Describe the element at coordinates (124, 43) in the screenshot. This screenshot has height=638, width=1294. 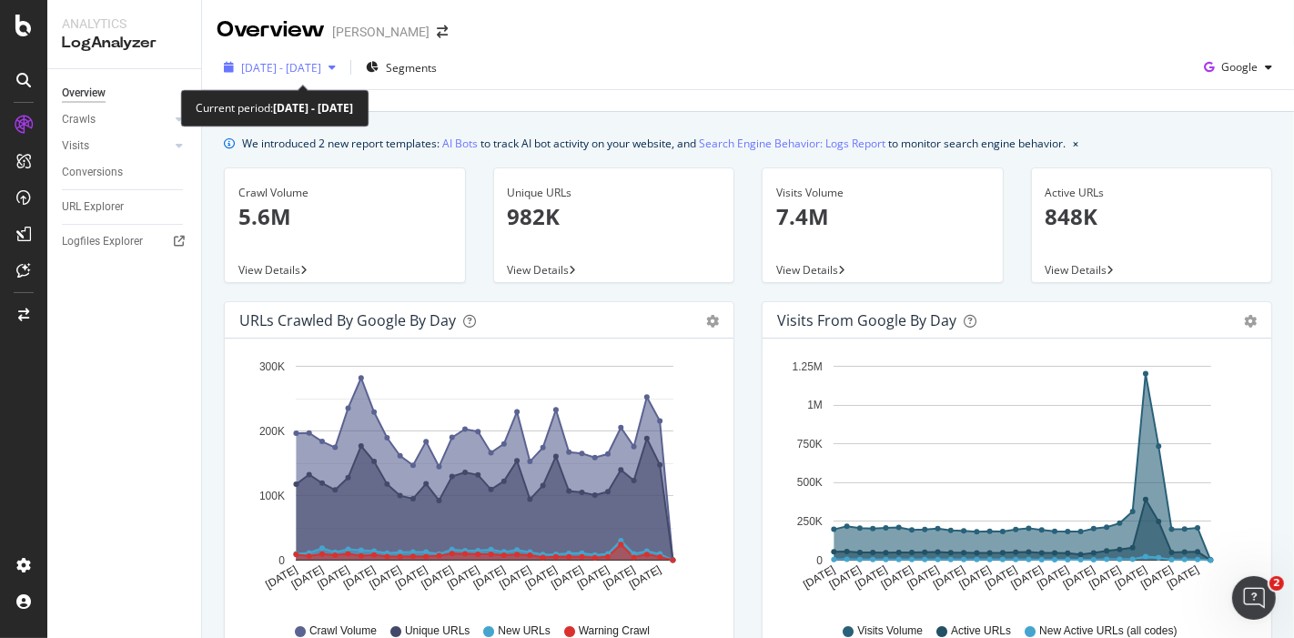
I see `div: LogAnalyzer` at that location.